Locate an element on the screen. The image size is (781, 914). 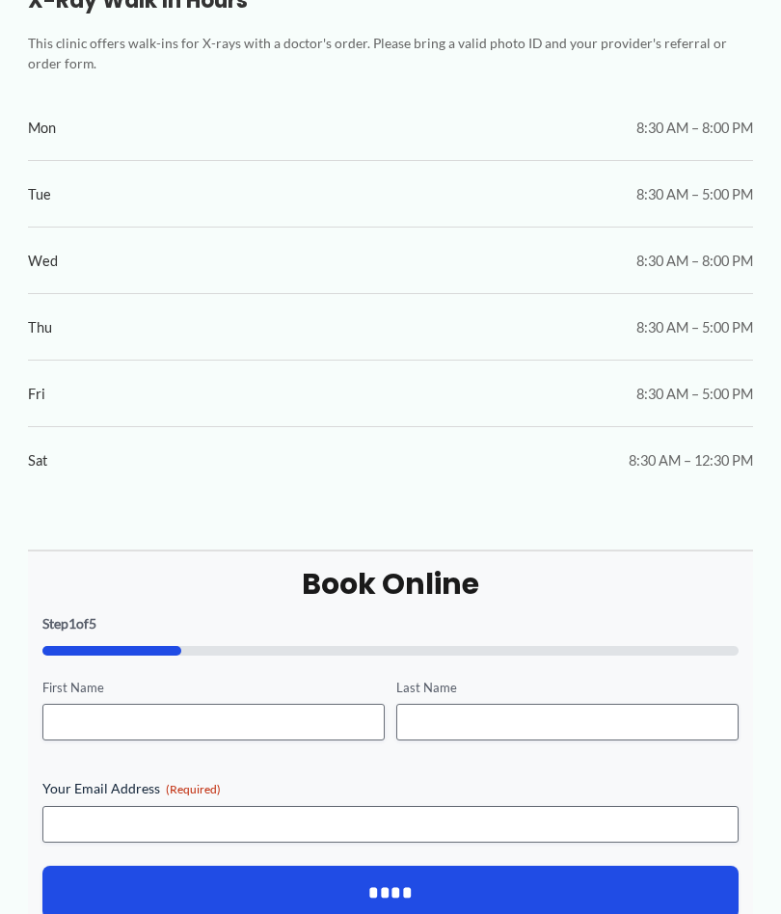
h2: Book Online is located at coordinates (390, 583).